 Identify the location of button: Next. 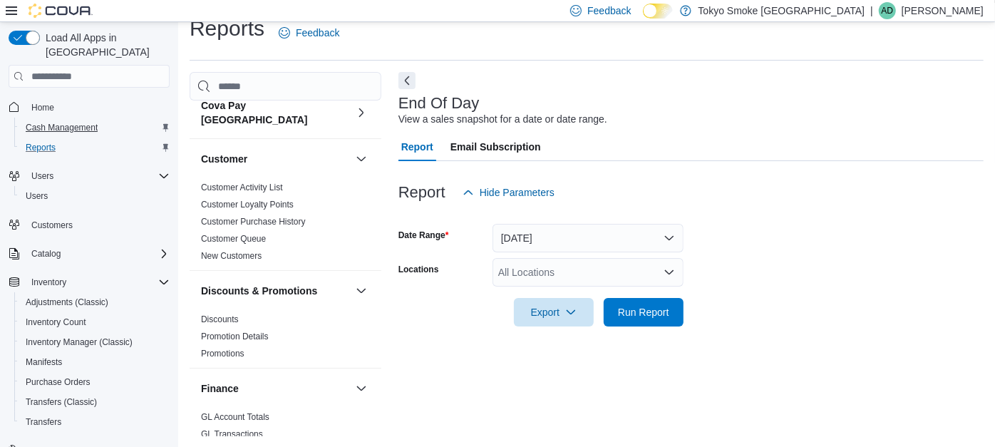
(407, 81).